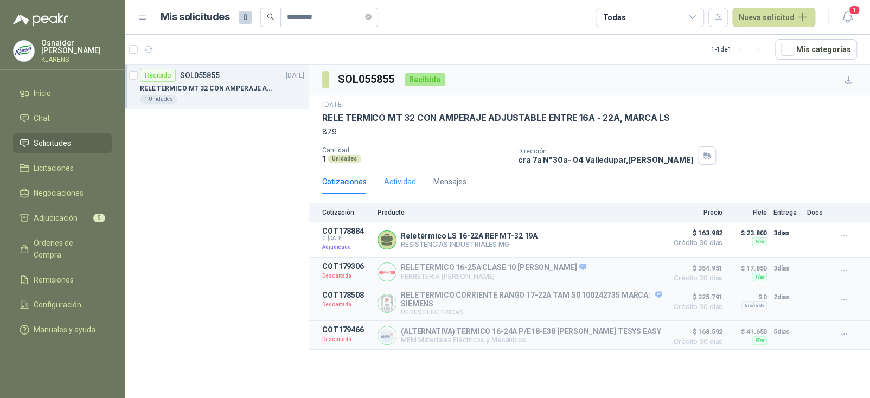  Describe the element at coordinates (818, 213) in the screenshot. I see `p: Docs` at that location.